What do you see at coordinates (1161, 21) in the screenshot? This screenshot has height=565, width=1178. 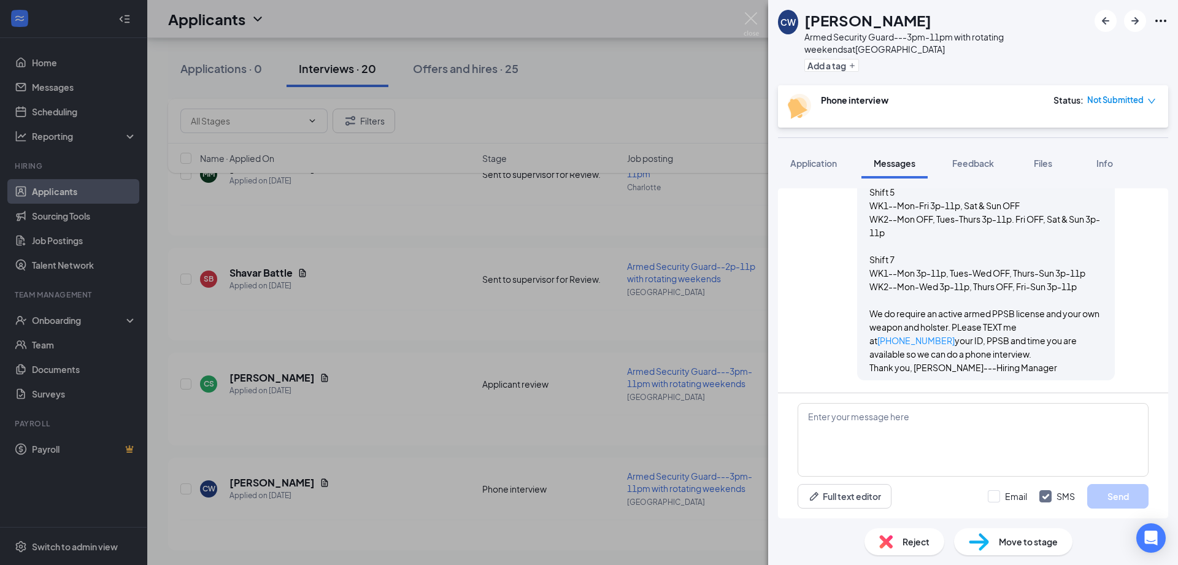 I see `svg: Ellipses` at bounding box center [1161, 21].